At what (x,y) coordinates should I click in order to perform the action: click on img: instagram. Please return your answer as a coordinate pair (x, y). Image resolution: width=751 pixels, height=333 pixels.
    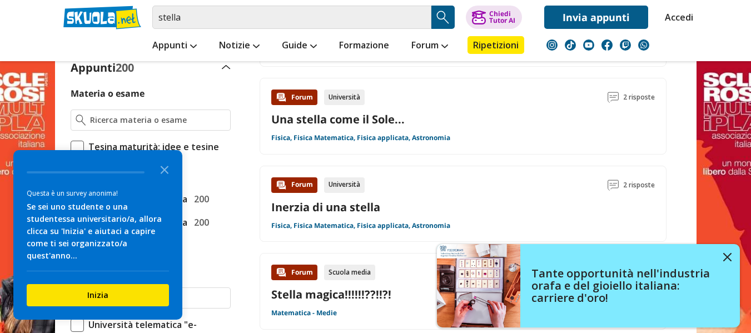
    Looking at the image, I should click on (552, 45).